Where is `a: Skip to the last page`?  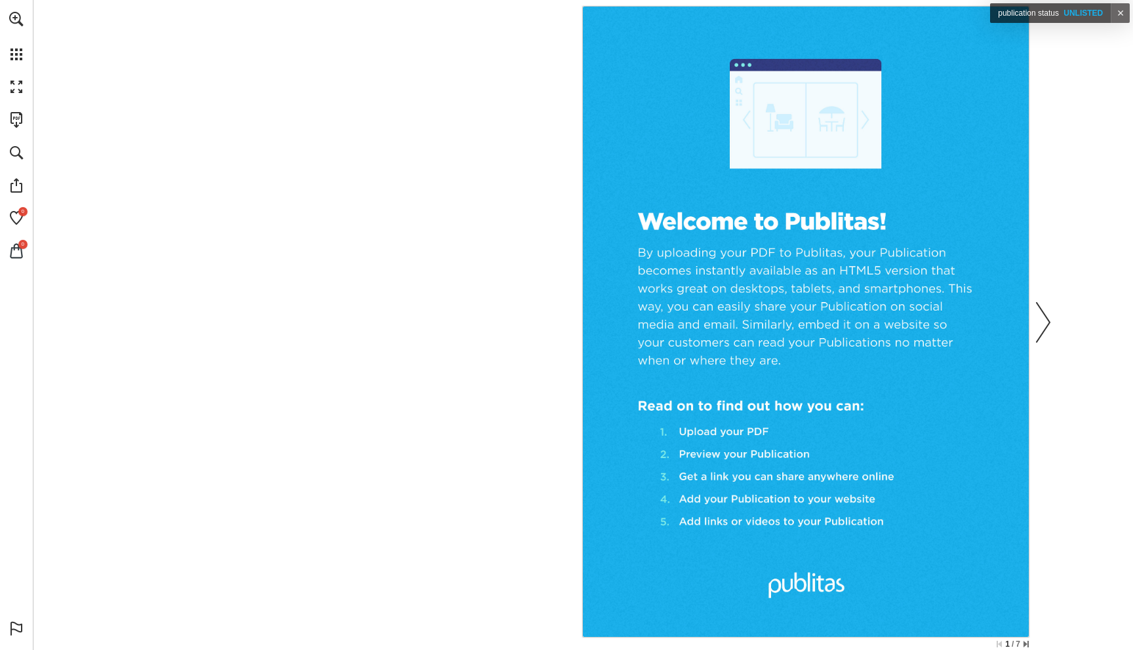
a: Skip to the last page is located at coordinates (1026, 644).